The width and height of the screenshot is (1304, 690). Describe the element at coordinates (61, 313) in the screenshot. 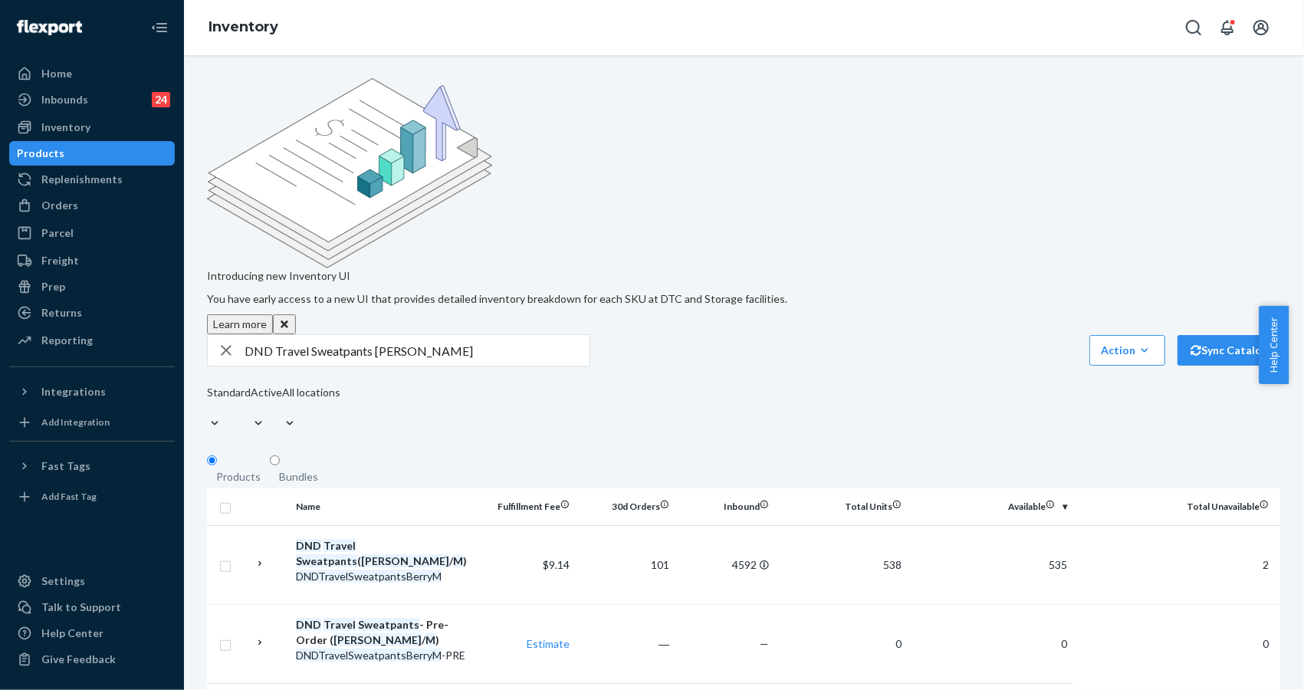

I see `div: Returns` at that location.